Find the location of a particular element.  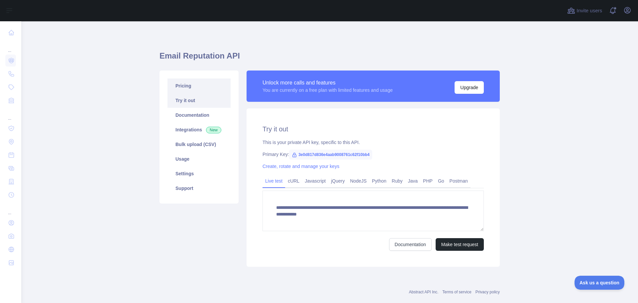

a: PHP is located at coordinates (428, 181).